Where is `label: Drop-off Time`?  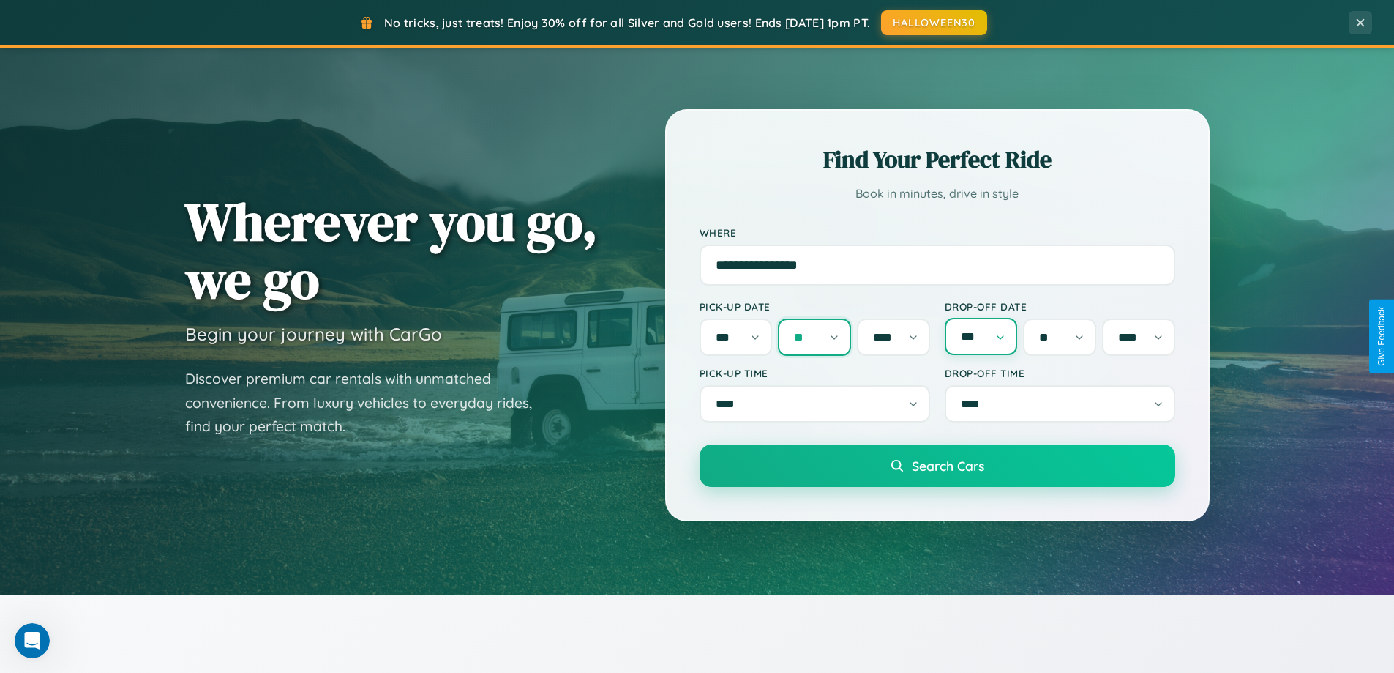 label: Drop-off Time is located at coordinates (1060, 372).